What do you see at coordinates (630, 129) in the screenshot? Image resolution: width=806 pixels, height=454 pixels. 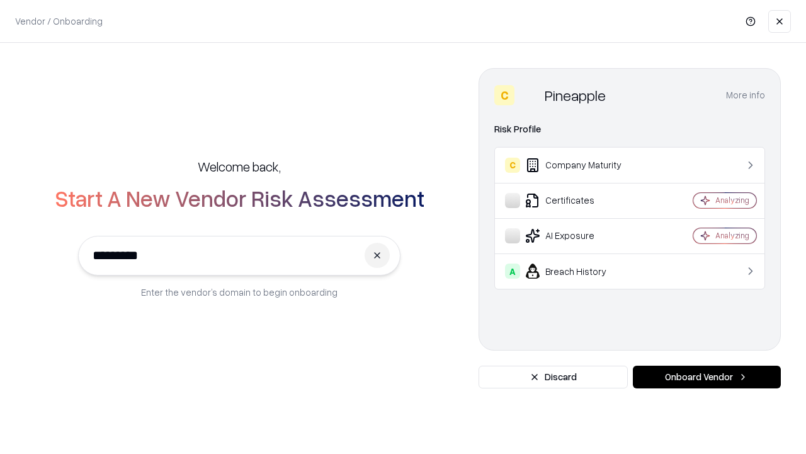 I see `div: Risk Profile` at bounding box center [630, 129].